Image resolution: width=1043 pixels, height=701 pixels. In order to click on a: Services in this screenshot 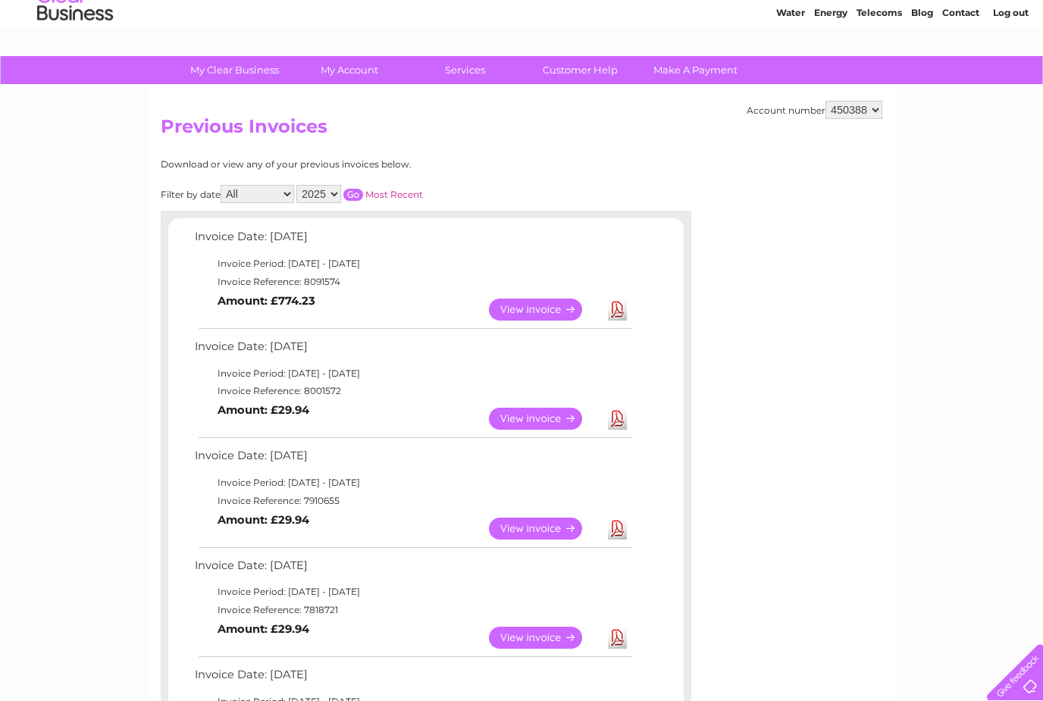, I will do `click(465, 70)`.